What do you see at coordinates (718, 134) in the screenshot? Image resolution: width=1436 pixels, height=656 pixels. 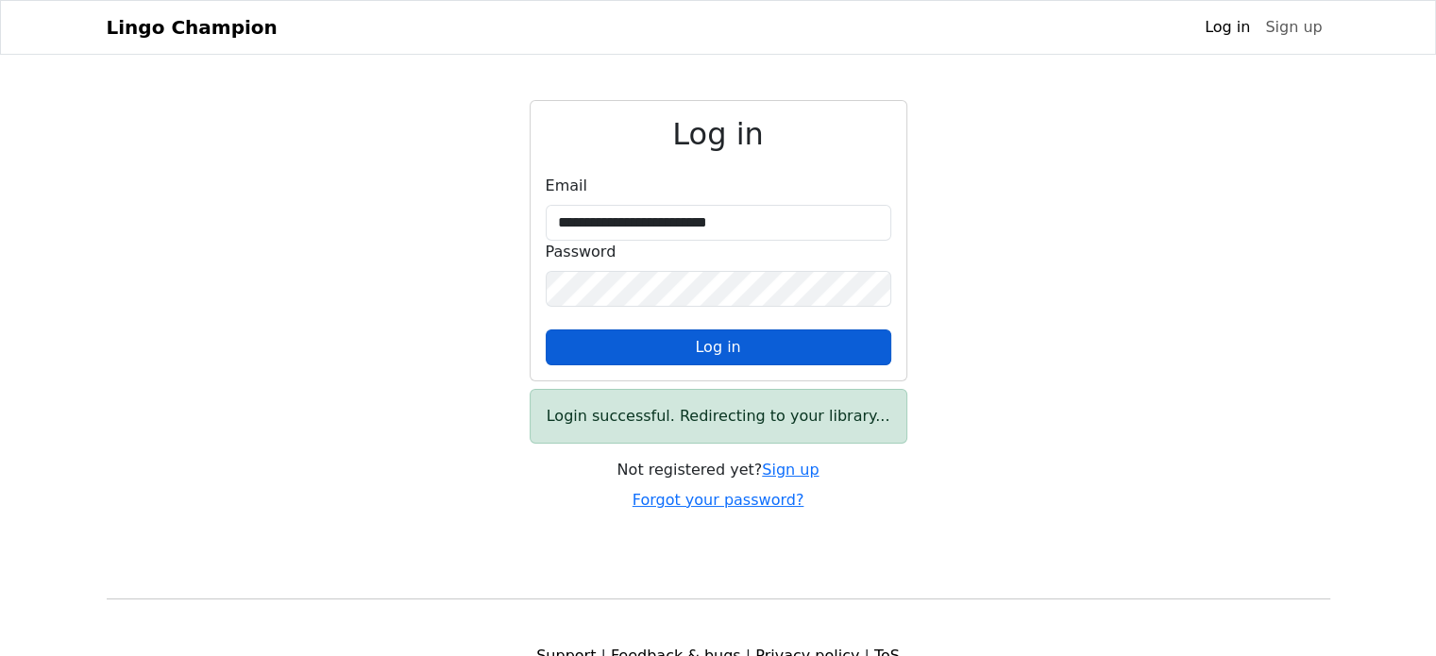 I see `h2: Log in` at bounding box center [718, 134].